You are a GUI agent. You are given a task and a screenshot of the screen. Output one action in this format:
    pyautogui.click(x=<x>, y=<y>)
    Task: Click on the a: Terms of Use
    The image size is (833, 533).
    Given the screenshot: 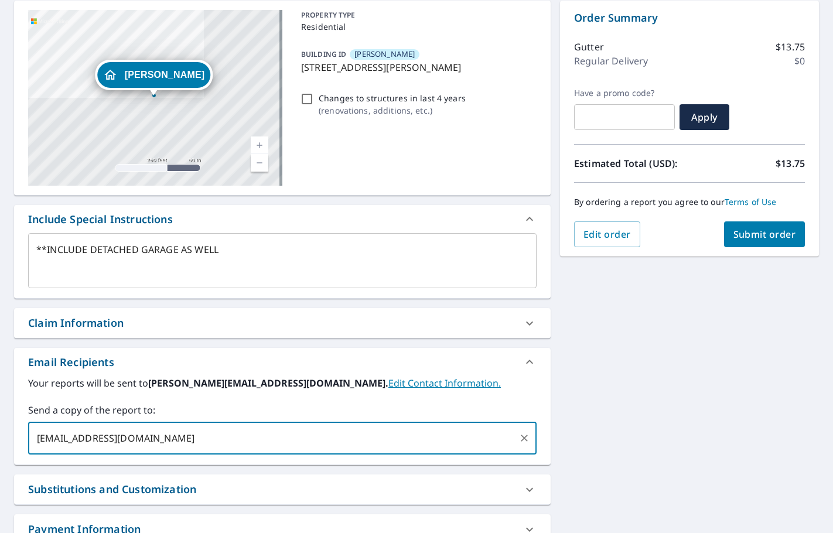 What is the action you would take?
    pyautogui.click(x=750, y=201)
    